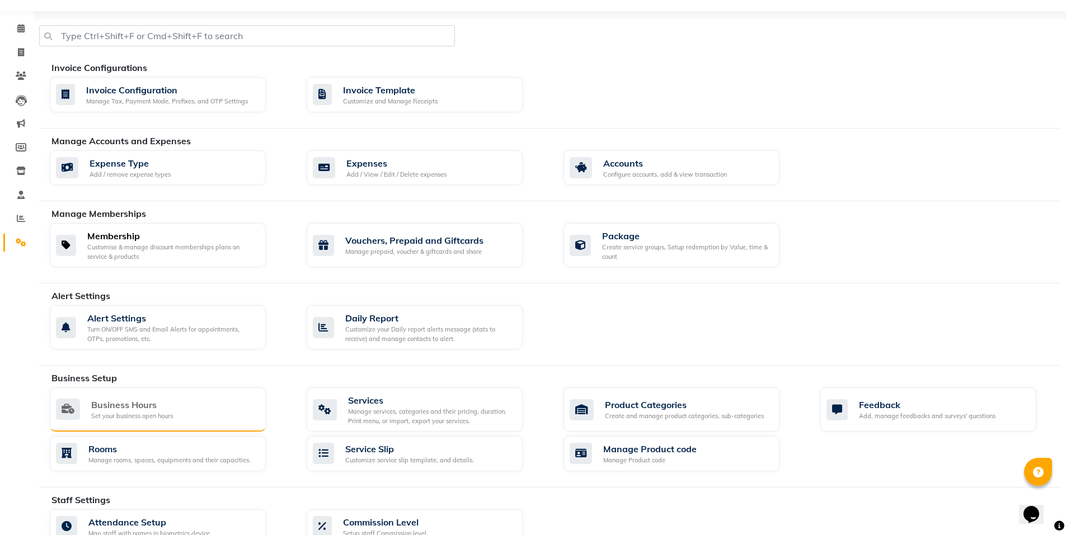 This screenshot has width=1066, height=535. I want to click on a: MembershipCustomise & manage discount memberships plans on service & products, so click(170, 245).